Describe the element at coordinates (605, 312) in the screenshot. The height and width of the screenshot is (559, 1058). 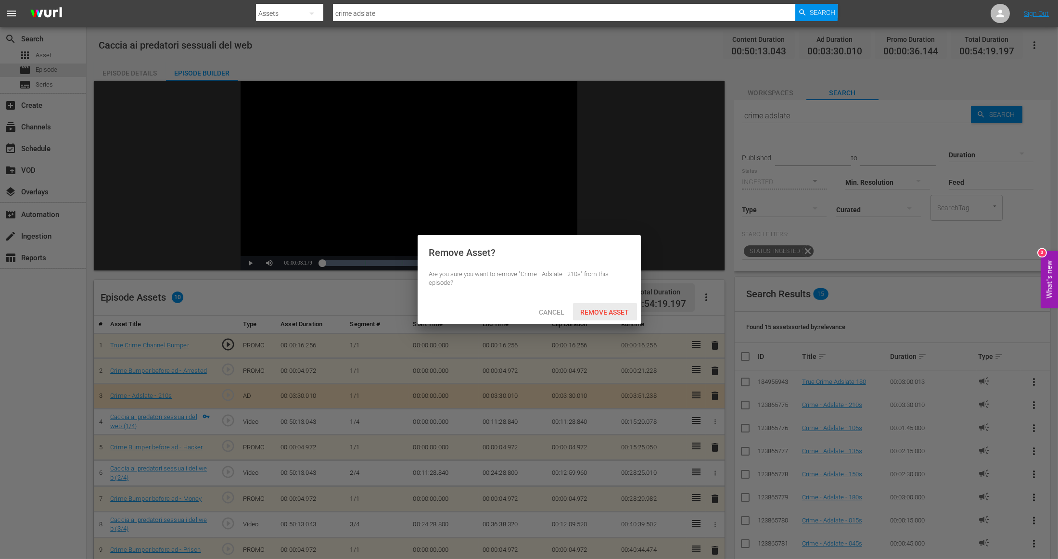
I see `button: Remove Asset` at that location.